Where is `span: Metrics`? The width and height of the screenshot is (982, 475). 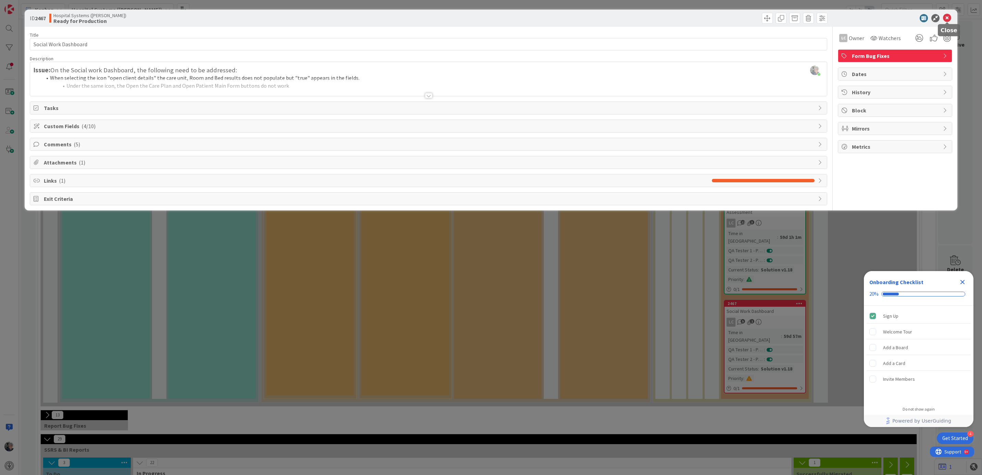 span: Metrics is located at coordinates (896, 147).